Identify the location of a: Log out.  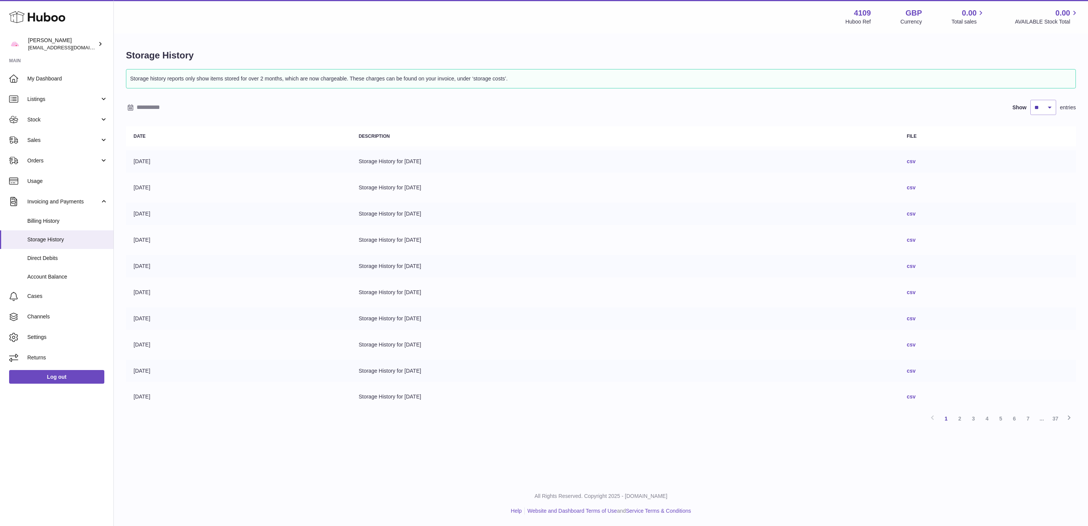
(57, 377).